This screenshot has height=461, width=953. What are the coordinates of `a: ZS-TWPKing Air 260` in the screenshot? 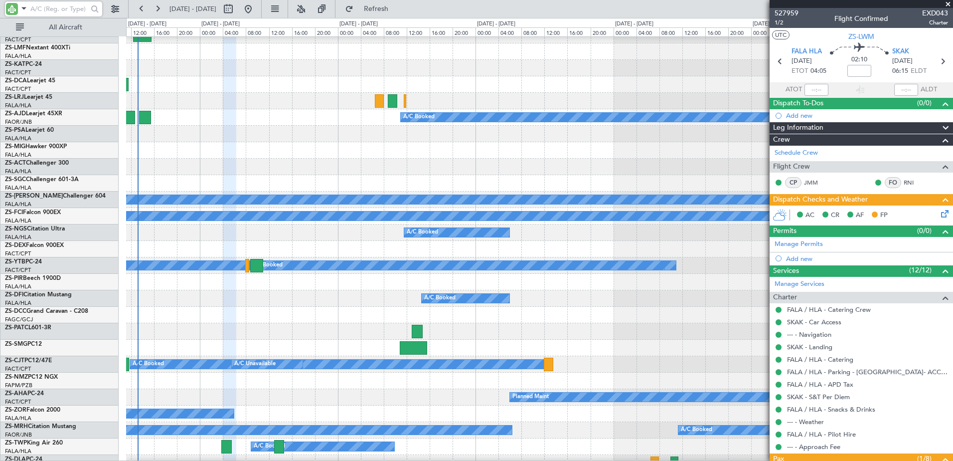 It's located at (34, 443).